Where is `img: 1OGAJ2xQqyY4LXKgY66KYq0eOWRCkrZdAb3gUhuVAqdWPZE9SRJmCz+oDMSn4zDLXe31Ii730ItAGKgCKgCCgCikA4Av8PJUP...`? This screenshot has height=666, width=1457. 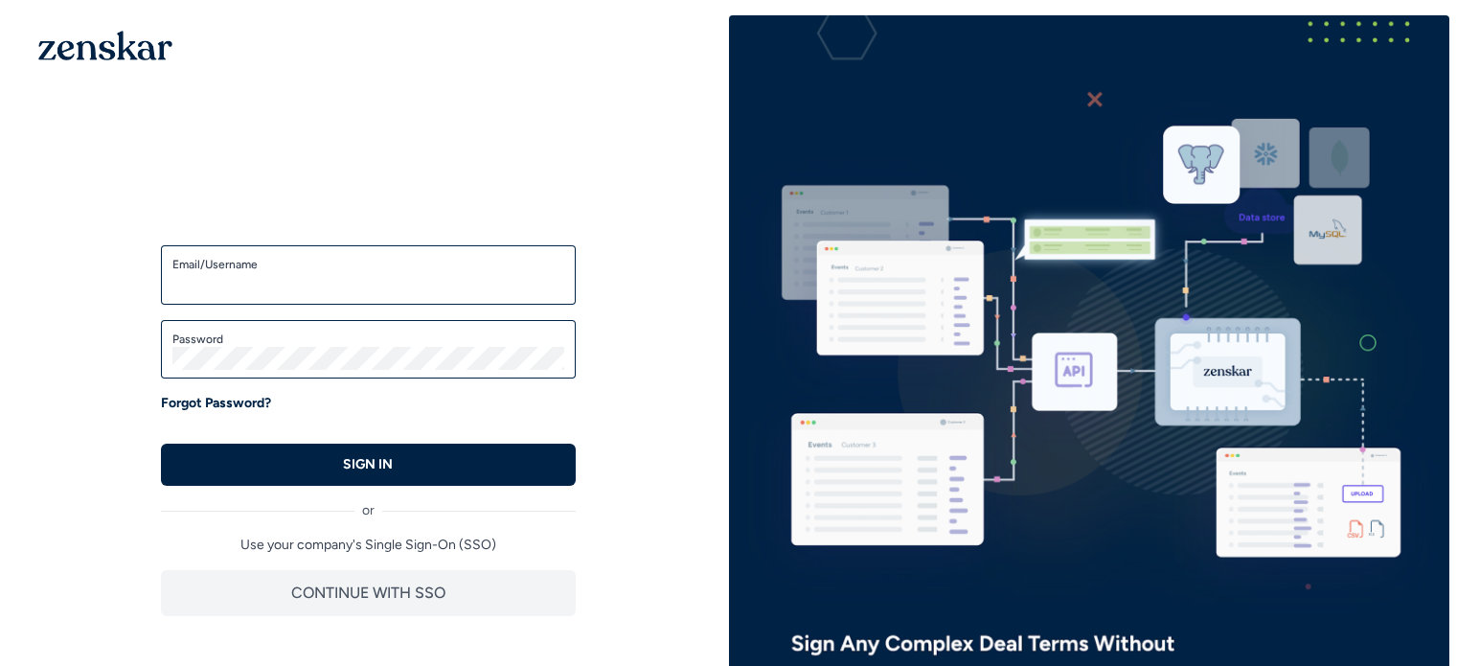 img: 1OGAJ2xQqyY4LXKgY66KYq0eOWRCkrZdAb3gUhuVAqdWPZE9SRJmCz+oDMSn4zDLXe31Ii730ItAGKgCKgCCgCikA4Av8PJUP... is located at coordinates (105, 45).